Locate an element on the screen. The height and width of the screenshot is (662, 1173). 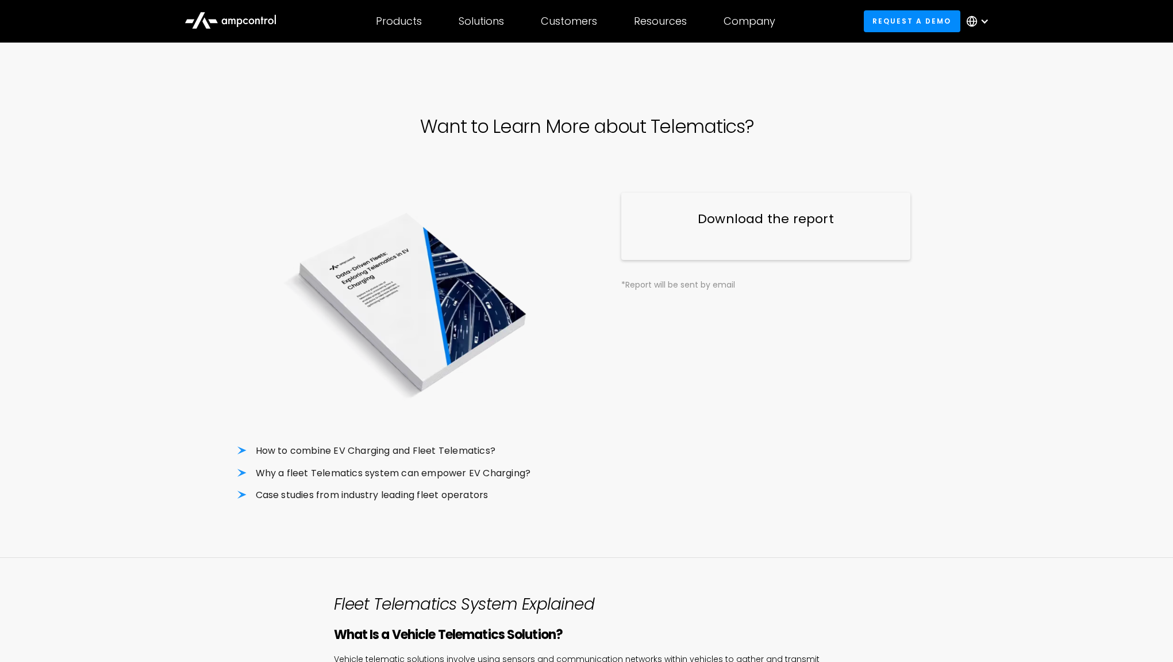
div: Company is located at coordinates (750, 21).